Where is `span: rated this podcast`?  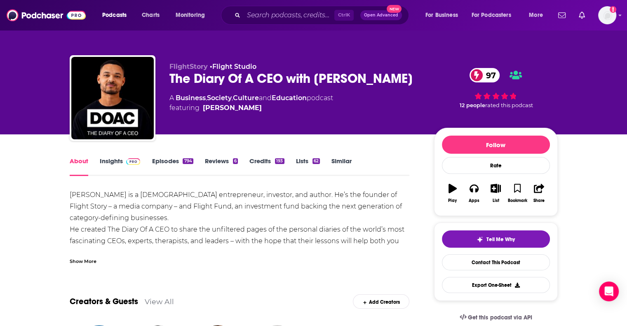 span: rated this podcast is located at coordinates (509, 105).